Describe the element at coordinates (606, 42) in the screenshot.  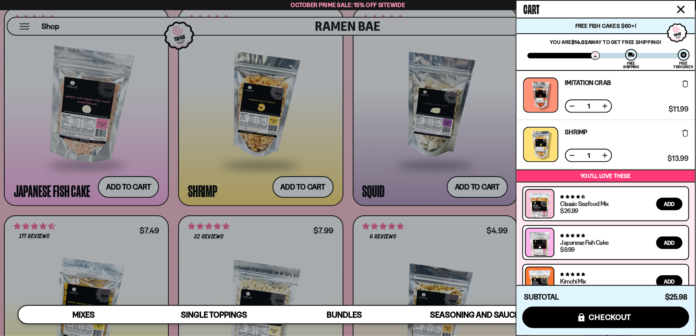
I see `p: You are away to get Free Shipping!` at that location.